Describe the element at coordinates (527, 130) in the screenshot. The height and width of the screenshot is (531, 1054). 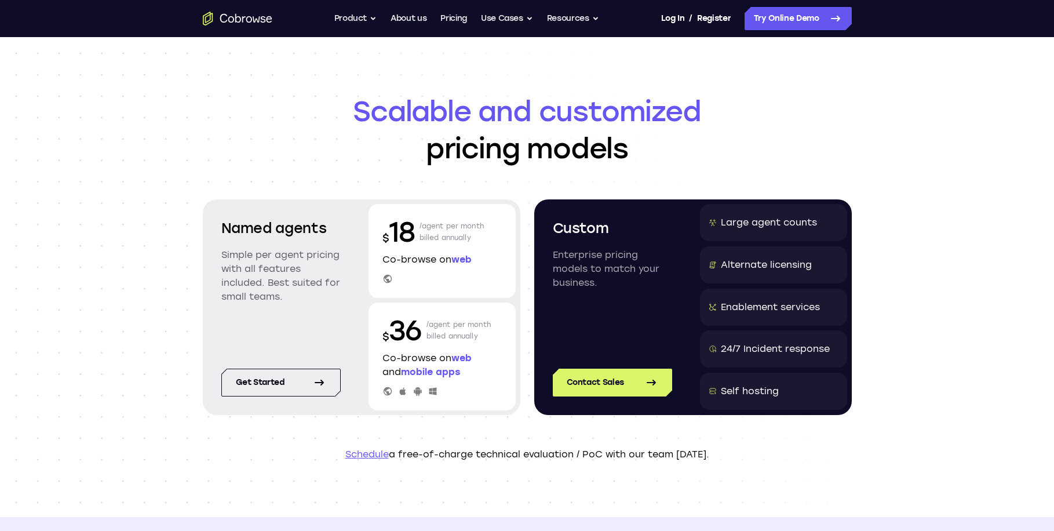
I see `h1: pricing models` at that location.